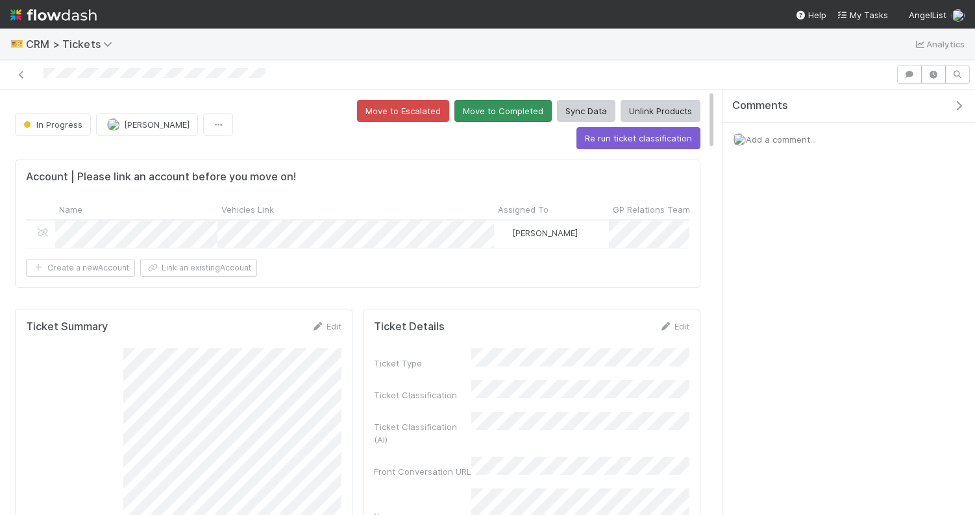 The image size is (975, 515). Describe the element at coordinates (660, 111) in the screenshot. I see `button: Unlink Products` at that location.